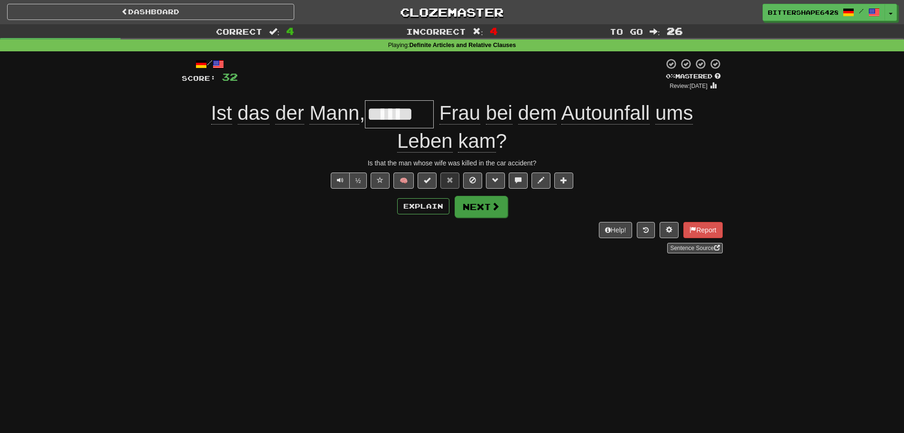 This screenshot has height=433, width=904. What do you see at coordinates (334, 113) in the screenshot?
I see `span: Mann` at bounding box center [334, 113].